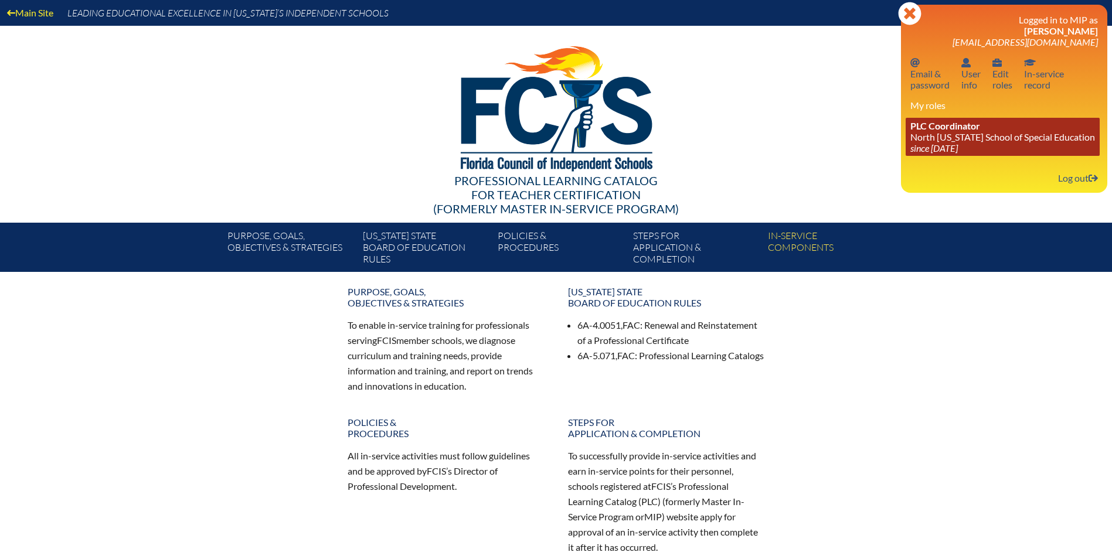  Describe the element at coordinates (446, 471) in the screenshot. I see `p: All in-service activities must follow guidelines and be approved by ’s Director of Professional D...` at that location.